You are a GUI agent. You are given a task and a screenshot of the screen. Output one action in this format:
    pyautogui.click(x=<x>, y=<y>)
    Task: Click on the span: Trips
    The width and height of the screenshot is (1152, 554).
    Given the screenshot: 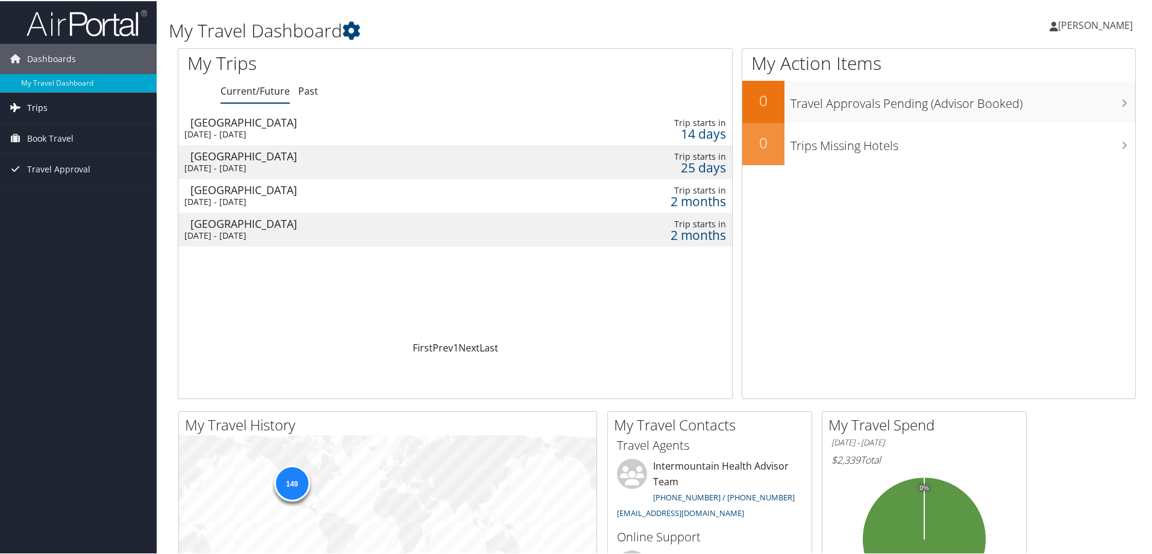 What is the action you would take?
    pyautogui.click(x=37, y=107)
    